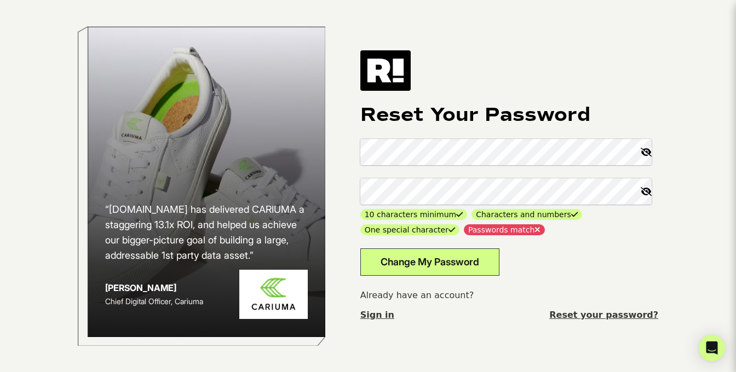  I want to click on p: Already have an account?, so click(509, 296).